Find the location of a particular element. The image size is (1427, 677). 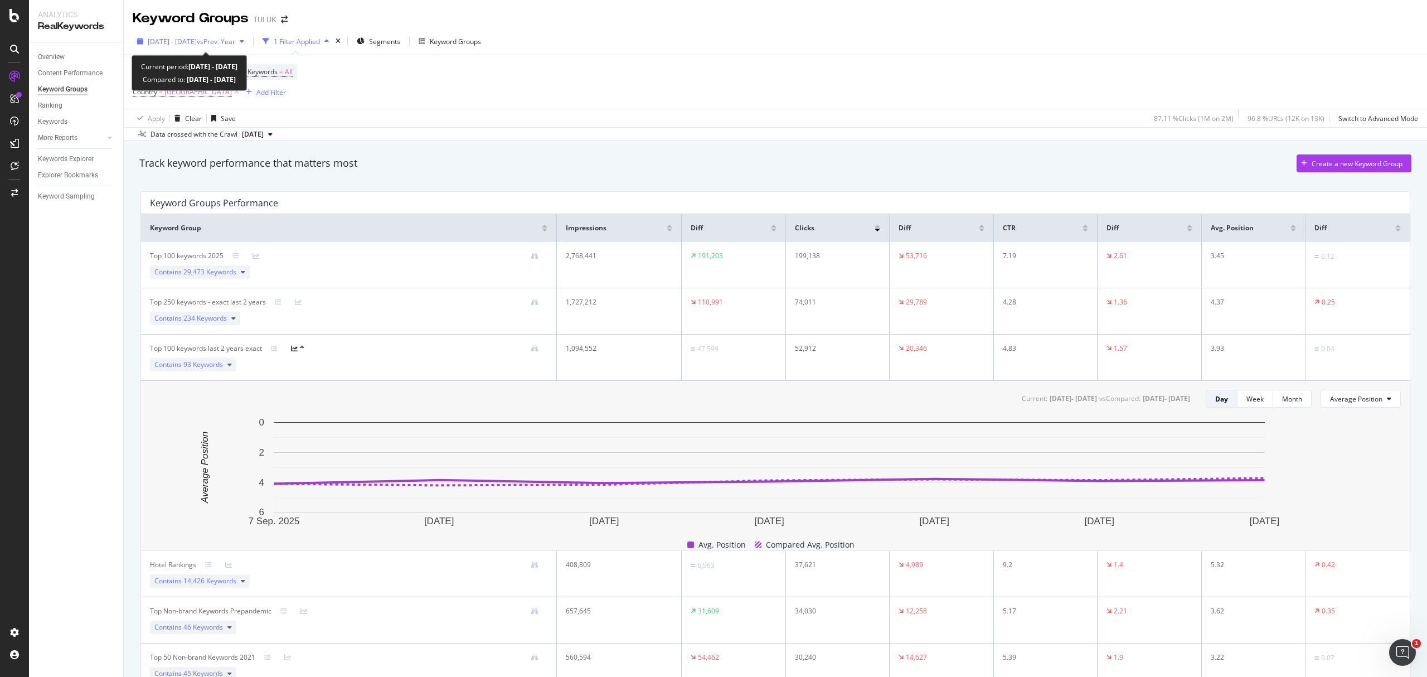

span: All is located at coordinates (289, 72).